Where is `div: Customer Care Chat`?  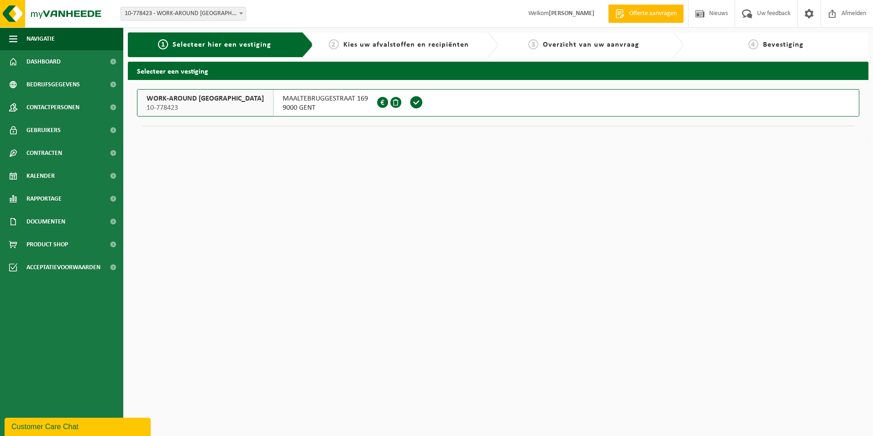 div: Customer Care Chat is located at coordinates (73, 11).